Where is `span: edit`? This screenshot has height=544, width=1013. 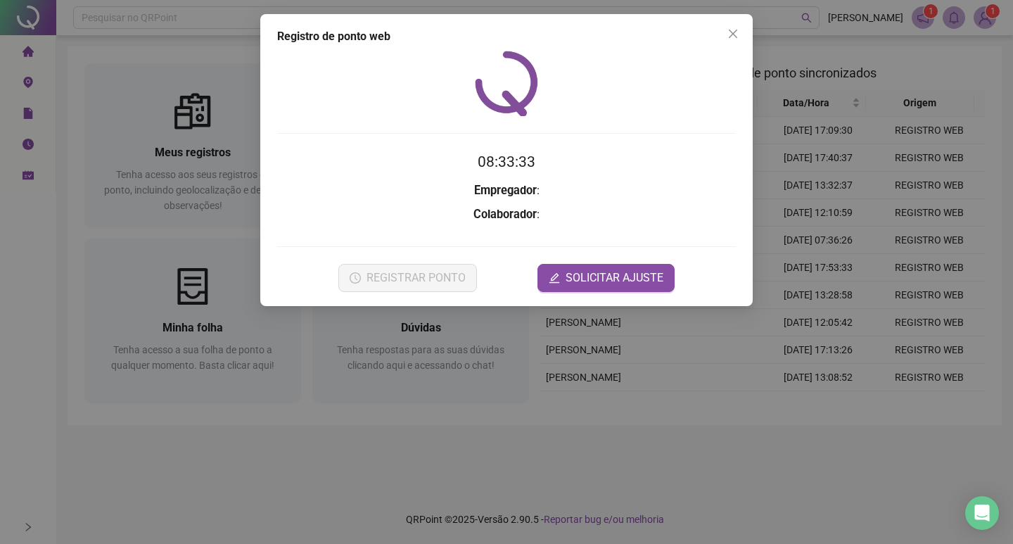 span: edit is located at coordinates (554, 278).